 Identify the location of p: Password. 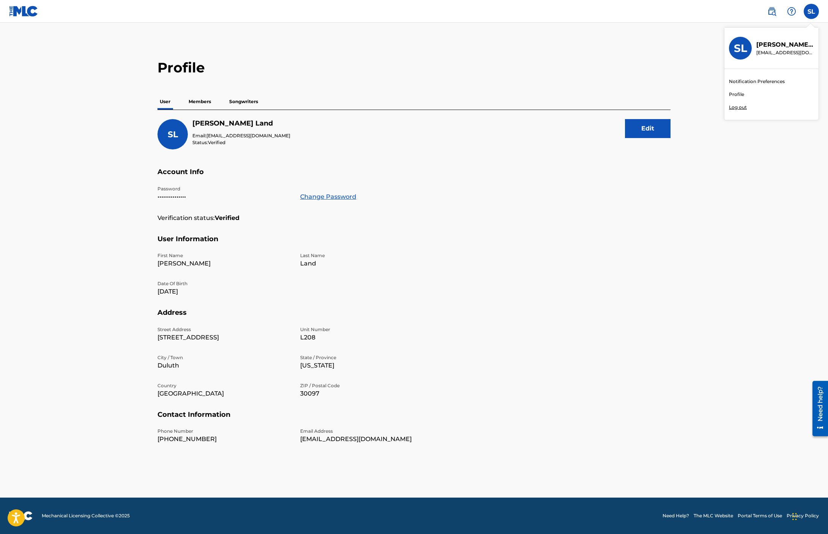
(224, 189).